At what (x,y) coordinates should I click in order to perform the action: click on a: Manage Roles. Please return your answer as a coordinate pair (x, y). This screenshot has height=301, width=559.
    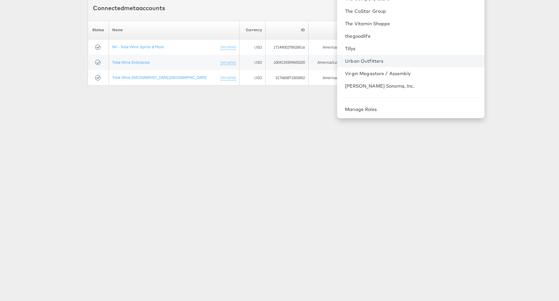
    Looking at the image, I should click on (361, 109).